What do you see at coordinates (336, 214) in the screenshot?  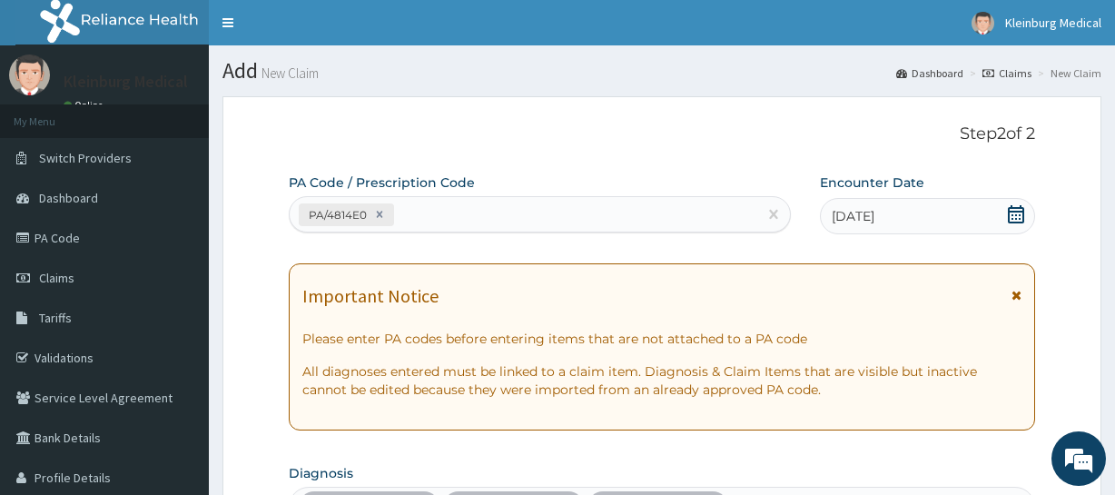 I see `div: PA/4814E0` at bounding box center [336, 214].